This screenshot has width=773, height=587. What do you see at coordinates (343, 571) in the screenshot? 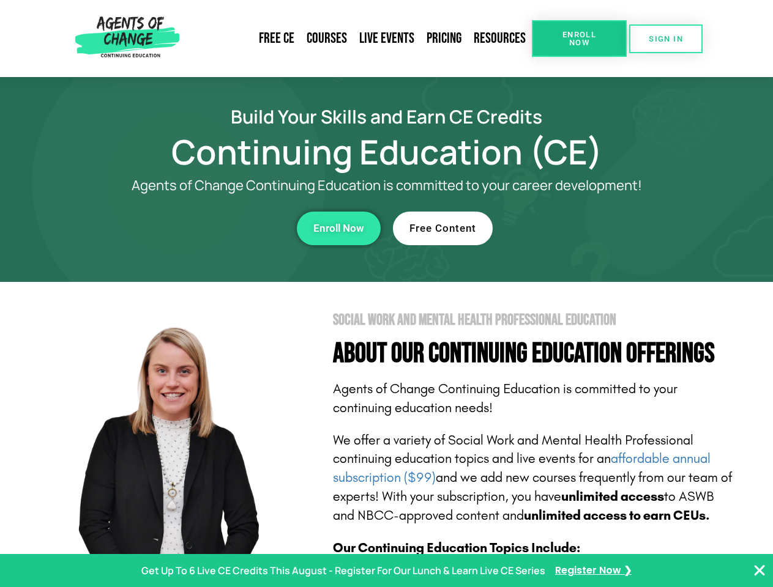
I see `p: Get Up To 6 Live CE Credits This August - Register For Our Lunch & Learn Live CE Series` at bounding box center [343, 571].